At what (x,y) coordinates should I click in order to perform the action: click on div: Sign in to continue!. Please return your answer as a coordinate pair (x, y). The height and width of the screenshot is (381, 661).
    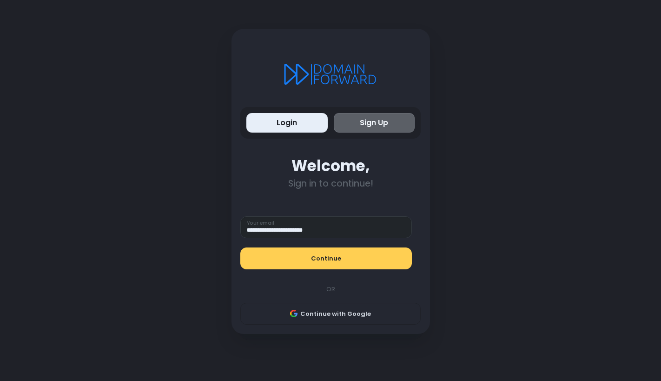
    Looking at the image, I should click on (331, 183).